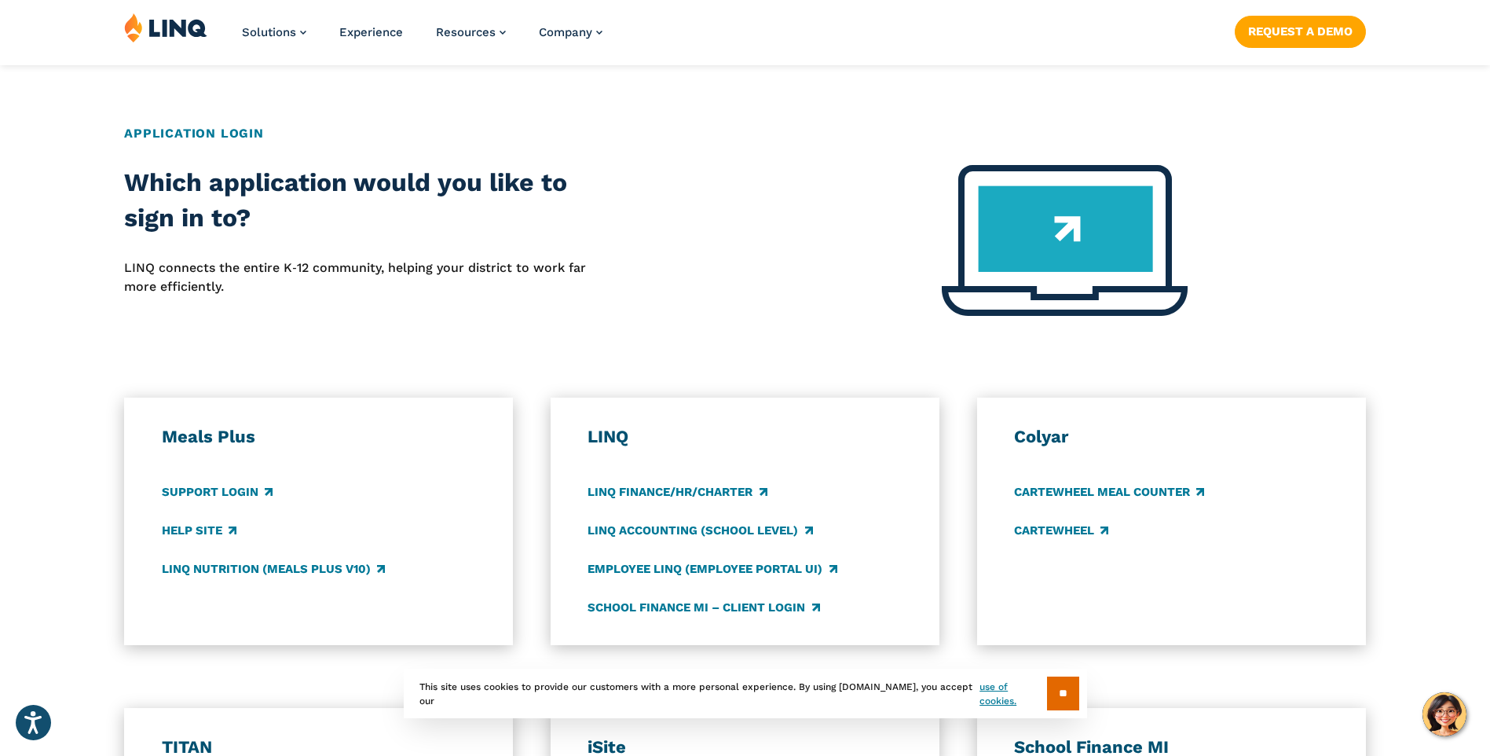 This screenshot has width=1490, height=756. I want to click on a: Request a Demo, so click(1300, 31).